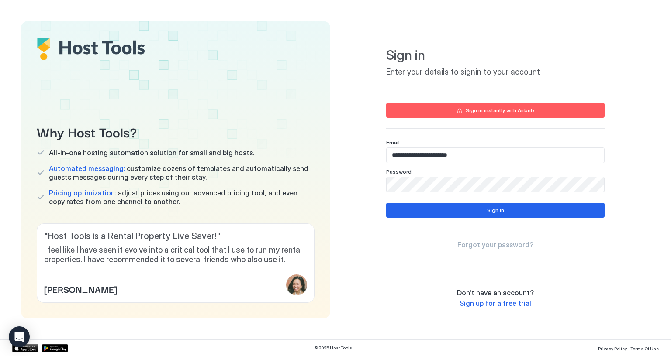 Image resolution: width=671 pixels, height=356 pixels. I want to click on span: Automated messaging:, so click(87, 169).